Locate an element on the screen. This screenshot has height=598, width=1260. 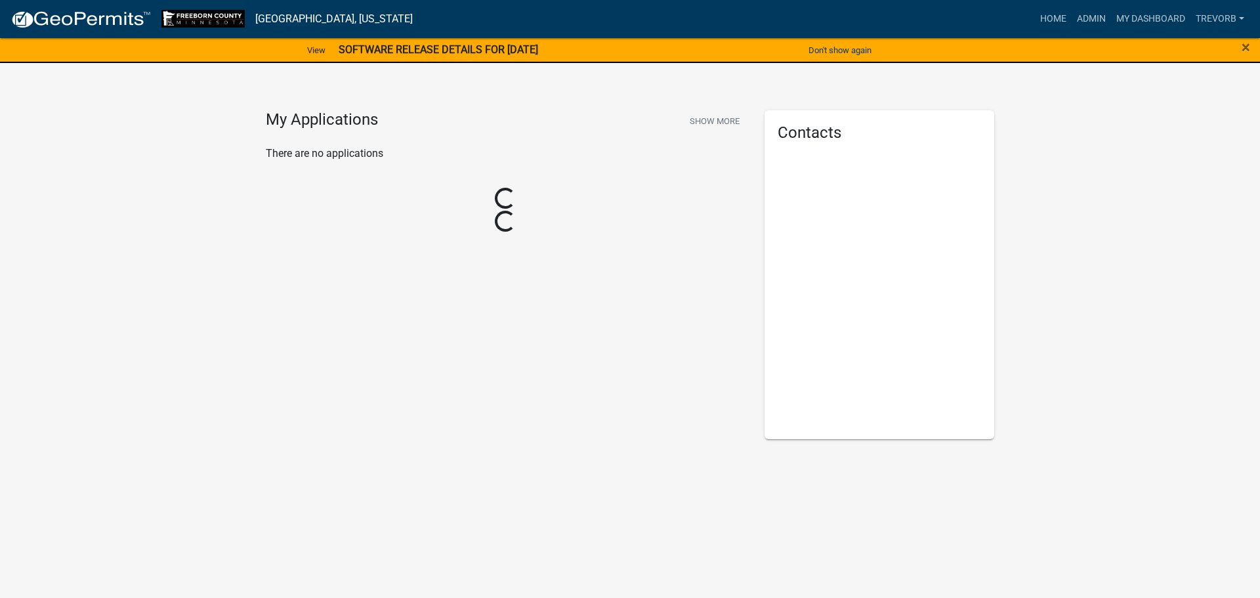
button: Show More is located at coordinates (715, 121).